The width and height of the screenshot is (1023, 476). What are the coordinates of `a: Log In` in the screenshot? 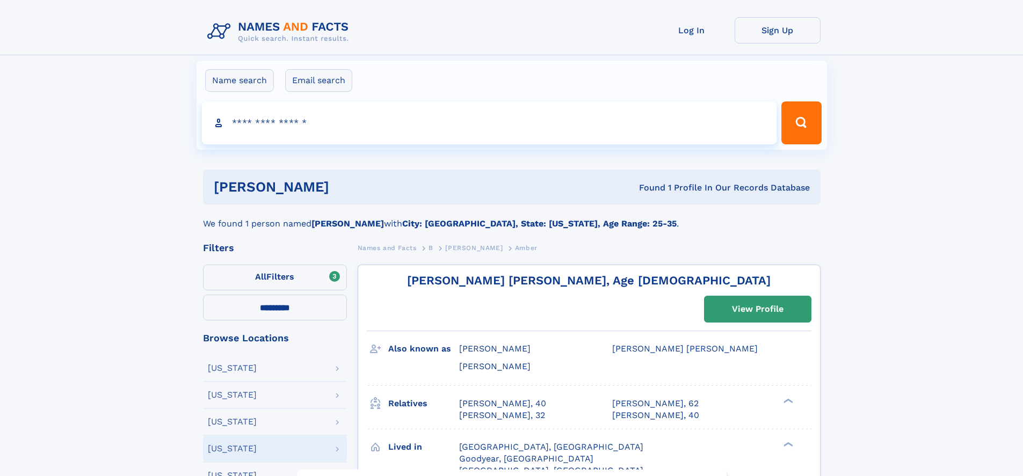 It's located at (691, 30).